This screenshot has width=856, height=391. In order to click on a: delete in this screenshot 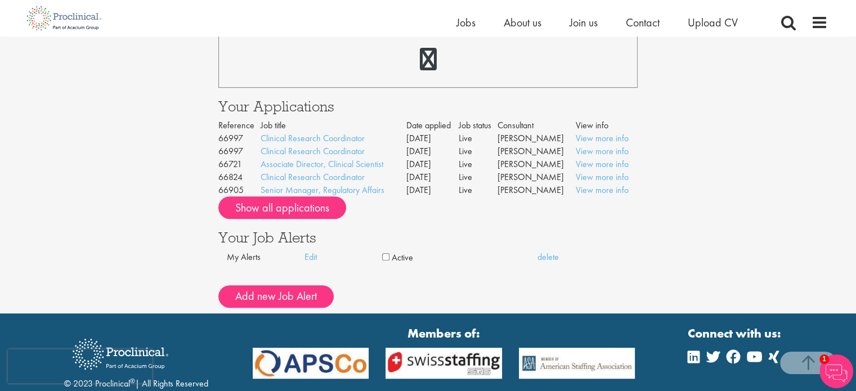, I will do `click(576, 257)`.